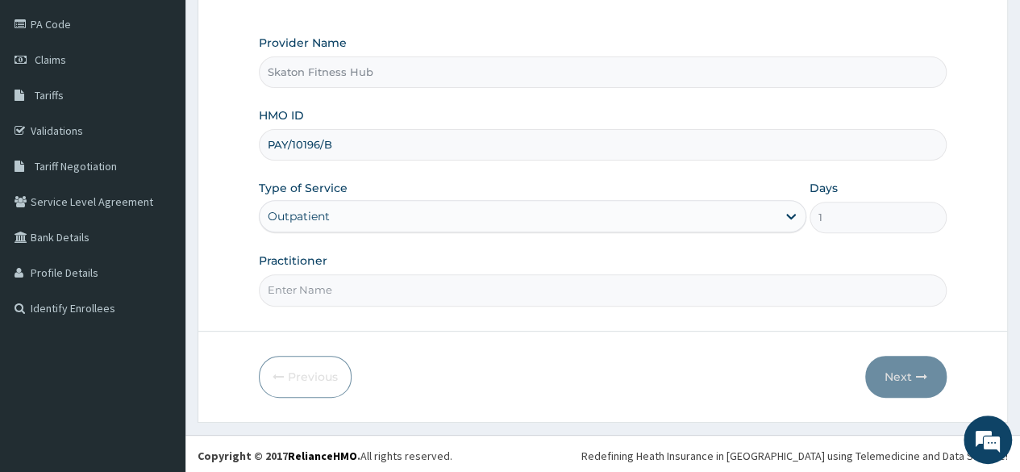  Describe the element at coordinates (50, 60) in the screenshot. I see `span: Claims` at that location.